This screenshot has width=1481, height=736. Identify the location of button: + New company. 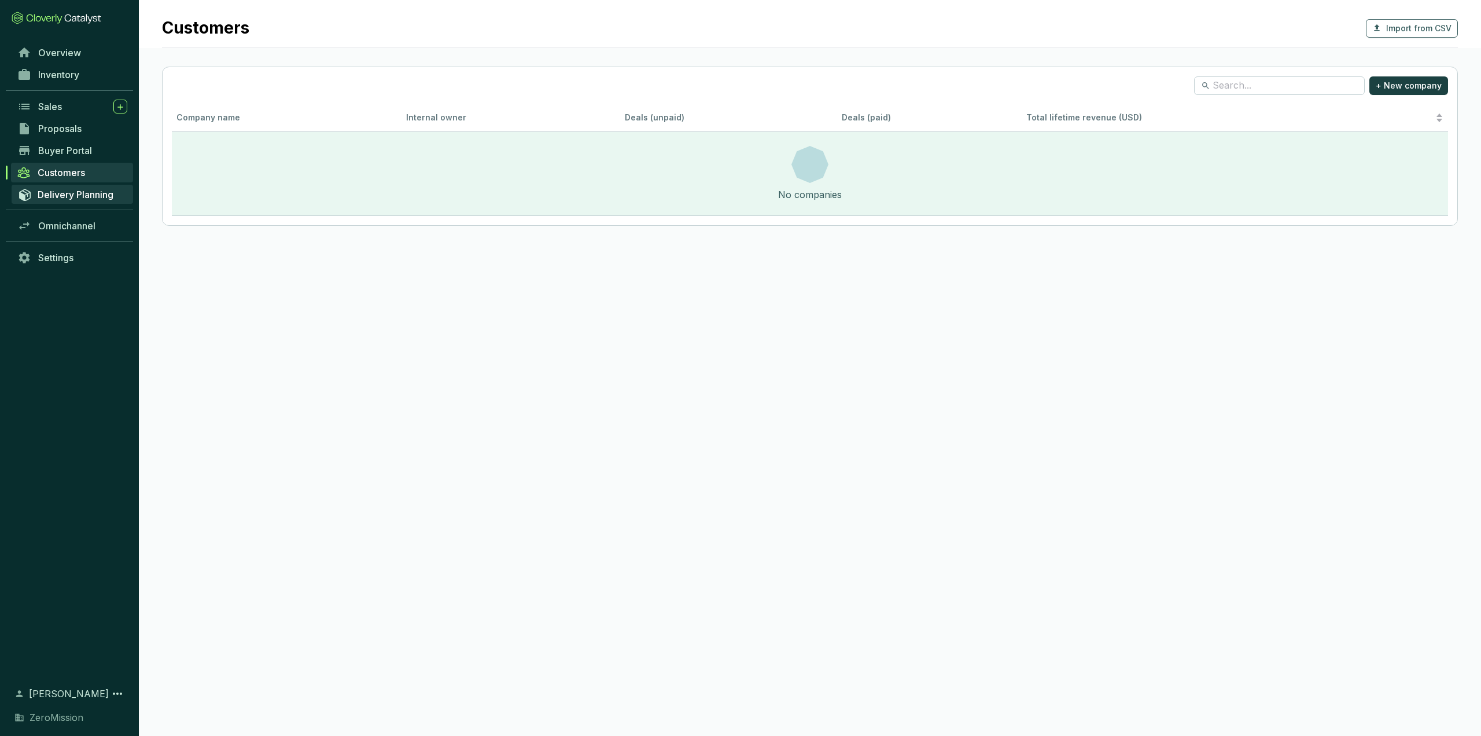
(1409, 86).